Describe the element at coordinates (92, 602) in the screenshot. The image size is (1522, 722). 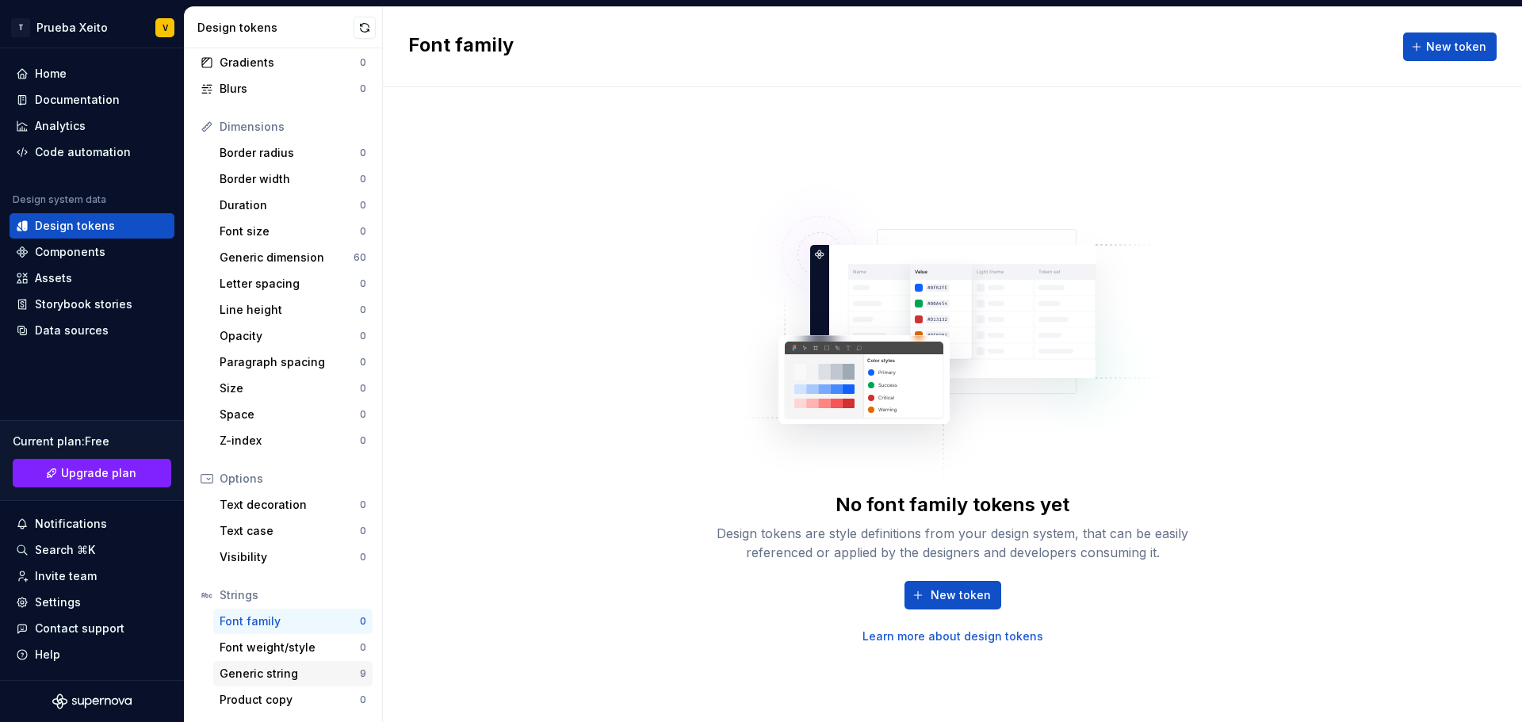
I see `a: Settings` at that location.